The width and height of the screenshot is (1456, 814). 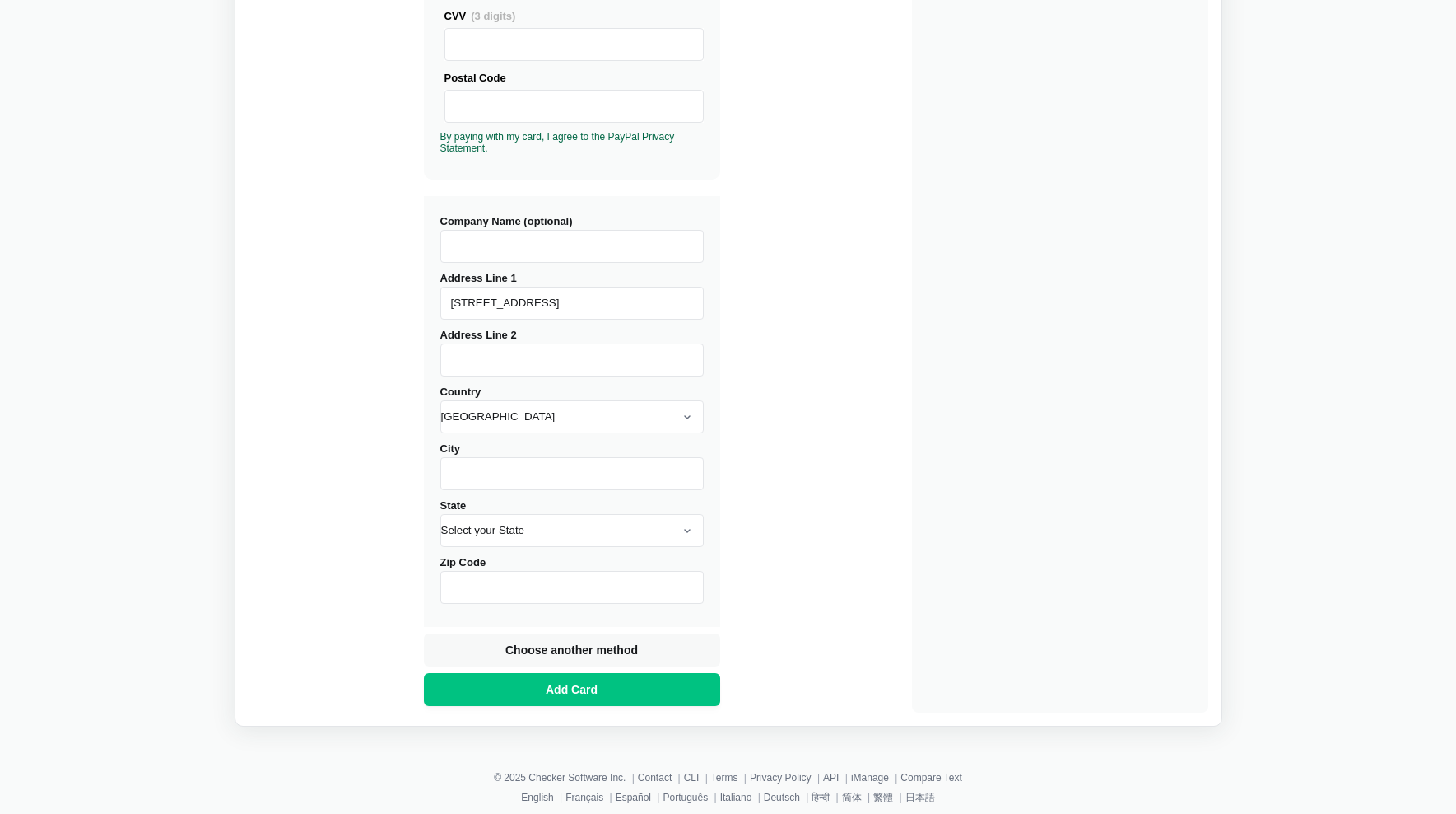 I want to click on a: Contact, so click(x=654, y=777).